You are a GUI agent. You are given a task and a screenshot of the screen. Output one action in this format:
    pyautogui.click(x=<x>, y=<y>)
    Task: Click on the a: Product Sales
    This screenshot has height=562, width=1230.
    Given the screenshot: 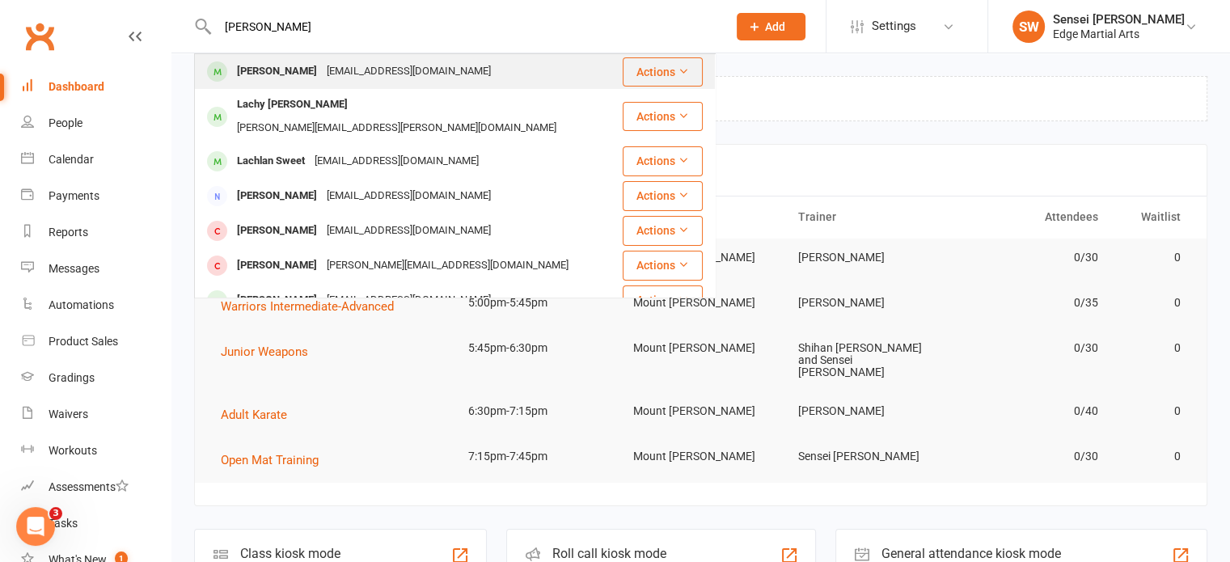 What is the action you would take?
    pyautogui.click(x=95, y=341)
    